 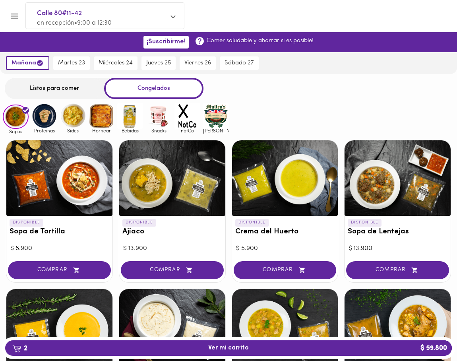 I want to click on button: sábado 27, so click(x=239, y=63).